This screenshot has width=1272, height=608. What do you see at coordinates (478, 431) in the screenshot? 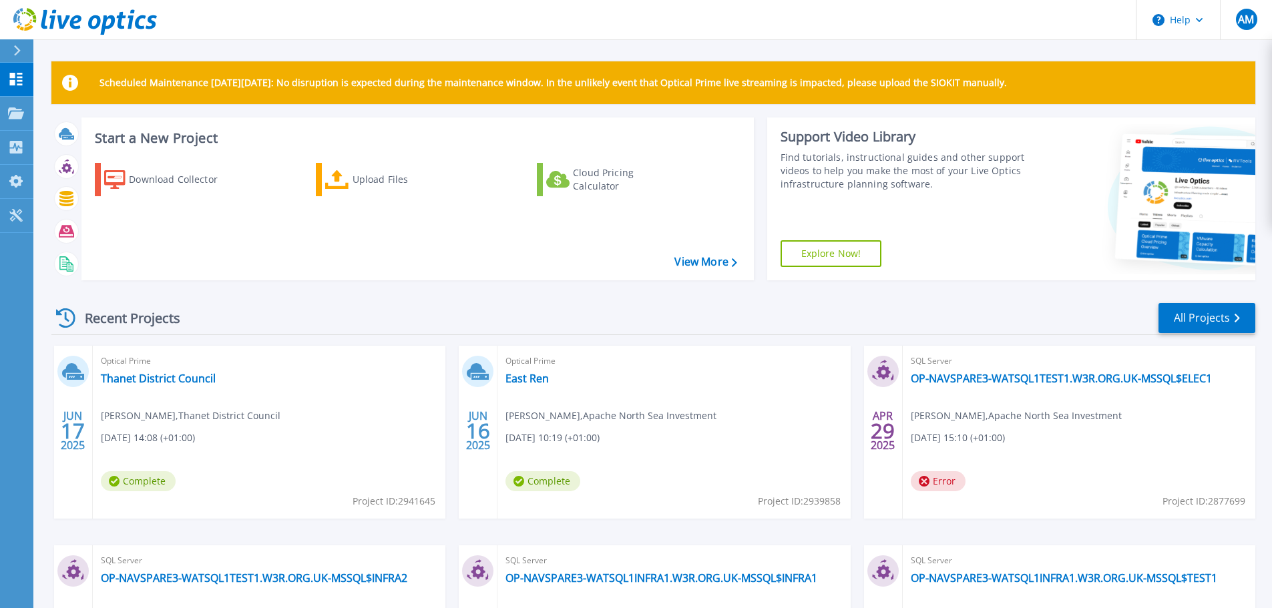
I see `span: 16` at bounding box center [478, 431].